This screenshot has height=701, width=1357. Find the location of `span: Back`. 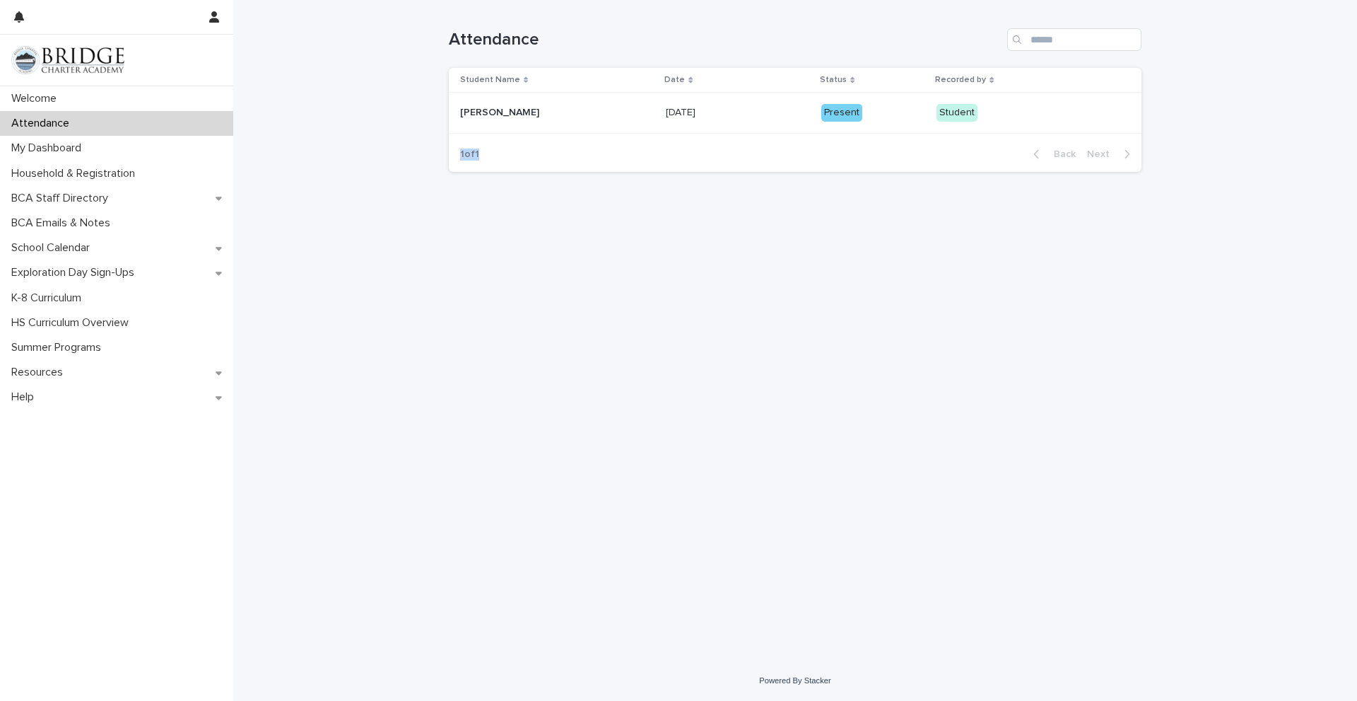

span: Back is located at coordinates (1060, 154).